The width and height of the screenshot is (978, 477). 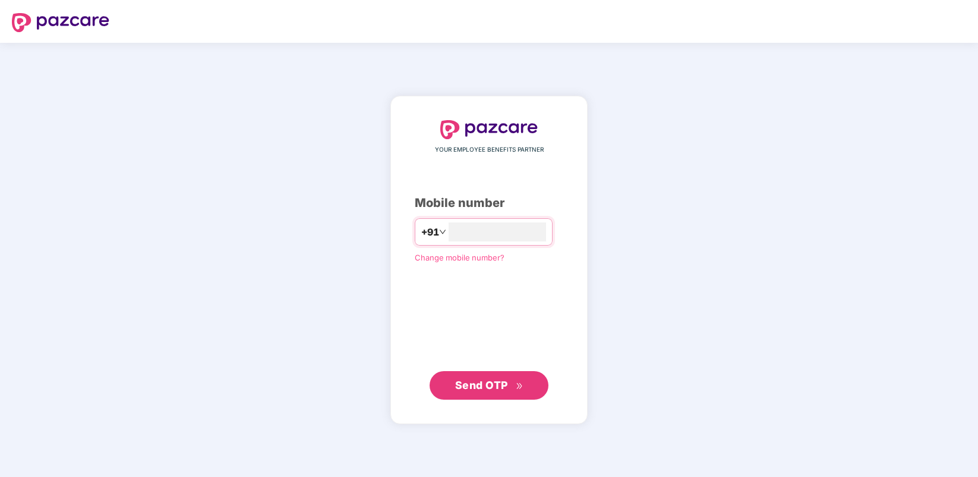 What do you see at coordinates (443, 232) in the screenshot?
I see `span: down` at bounding box center [443, 232].